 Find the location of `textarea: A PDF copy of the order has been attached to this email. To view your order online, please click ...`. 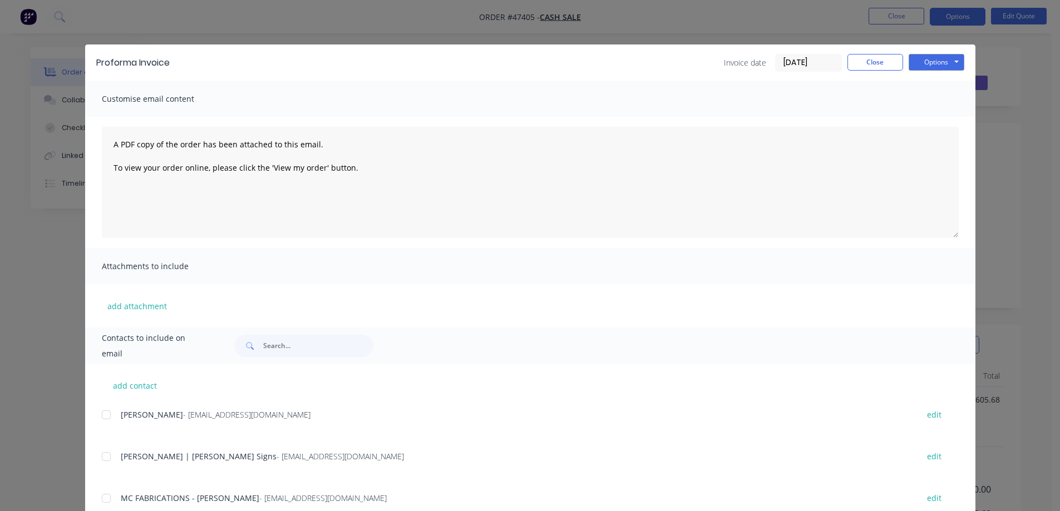

textarea: A PDF copy of the order has been attached to this email. To view your order online, please click ... is located at coordinates (530, 182).